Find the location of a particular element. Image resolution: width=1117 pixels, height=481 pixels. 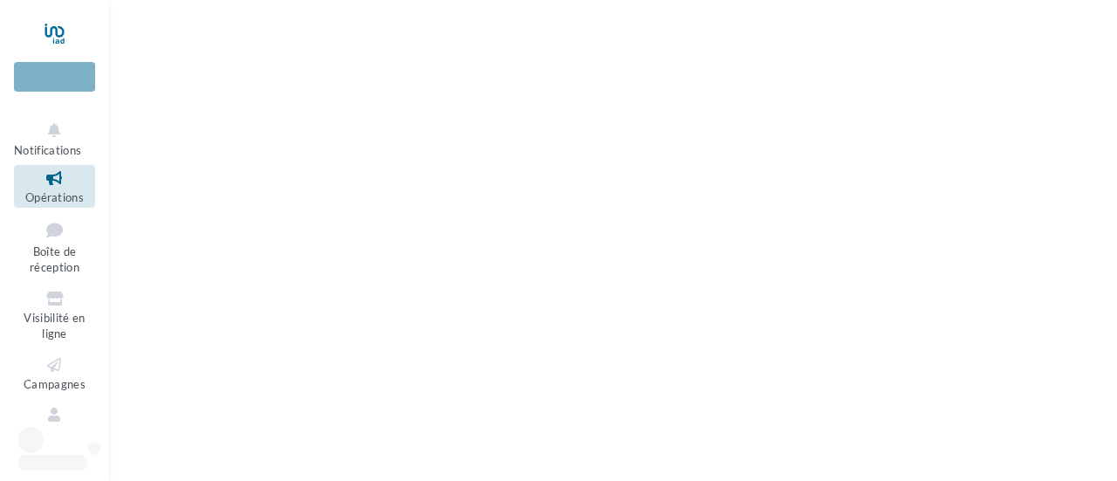

a: Campagnes is located at coordinates (54, 373).